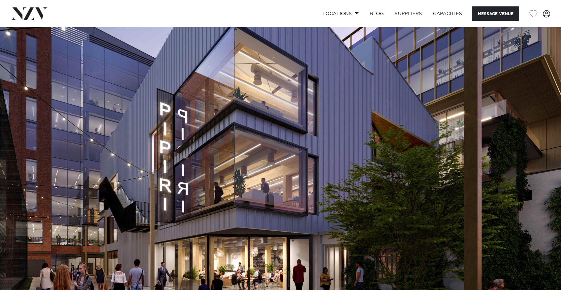 The width and height of the screenshot is (561, 297). I want to click on a: SUPPLIERS, so click(408, 13).